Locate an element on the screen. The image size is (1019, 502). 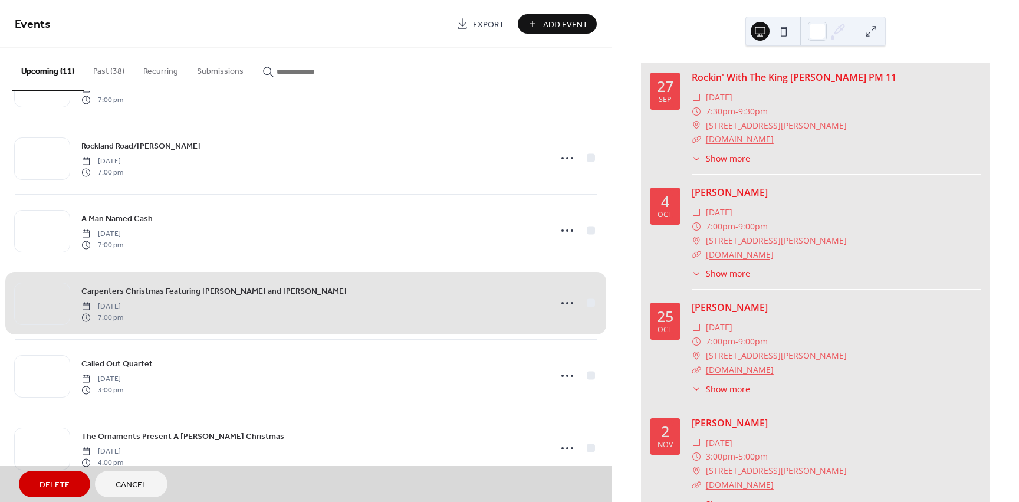
button: Add Event is located at coordinates (557, 24).